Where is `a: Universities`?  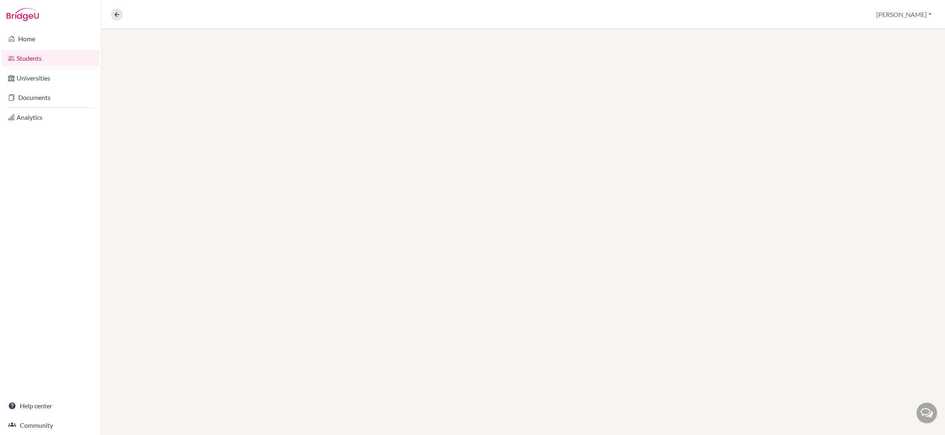
a: Universities is located at coordinates (50, 78).